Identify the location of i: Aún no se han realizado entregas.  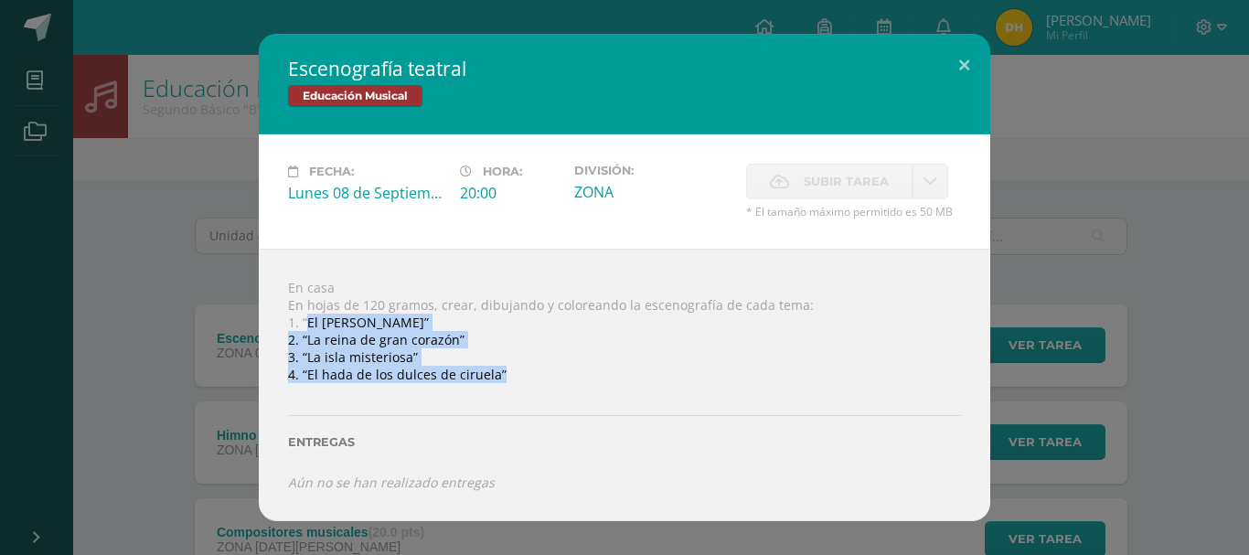
(391, 482).